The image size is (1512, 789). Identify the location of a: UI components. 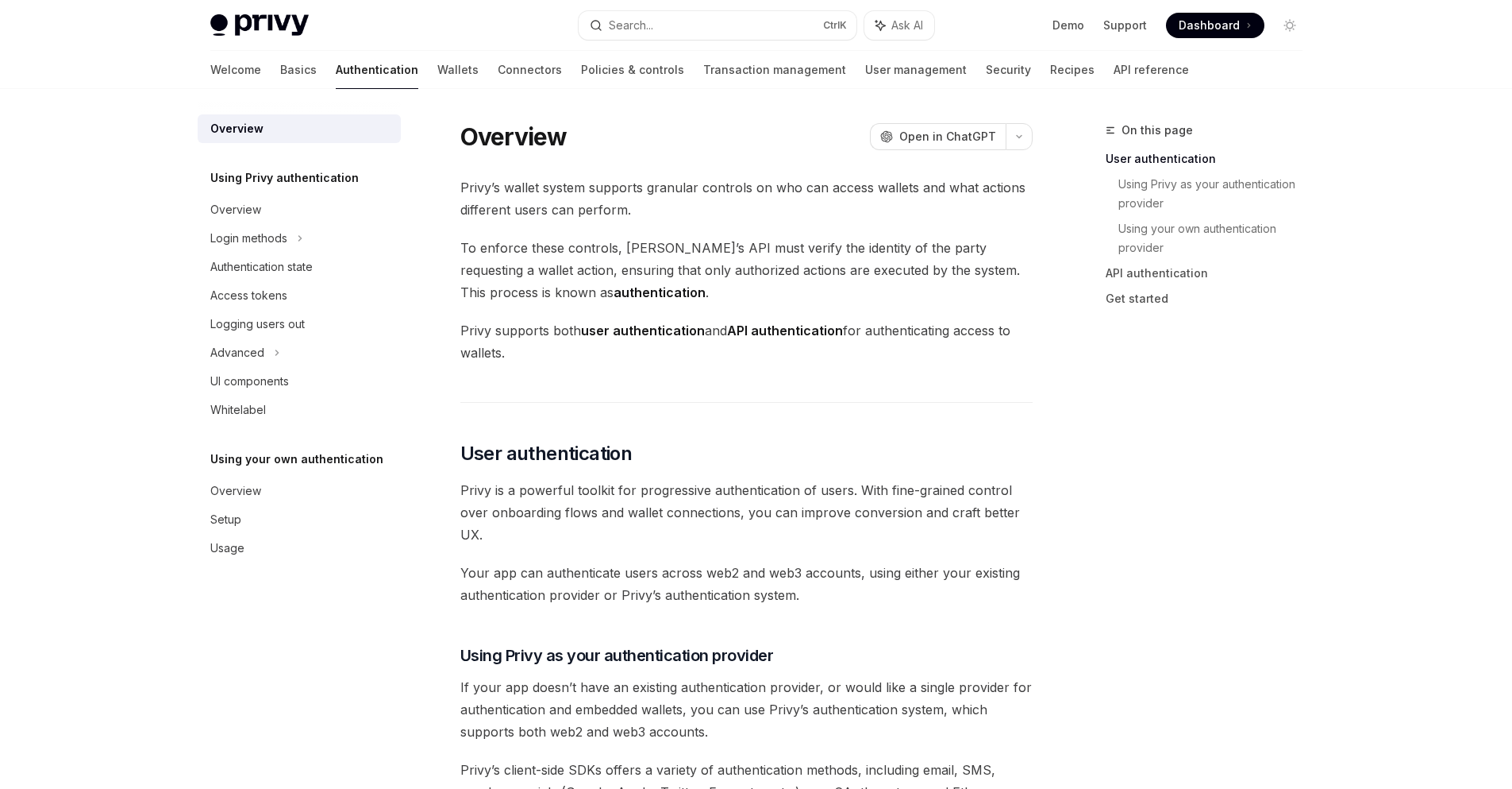
(299, 381).